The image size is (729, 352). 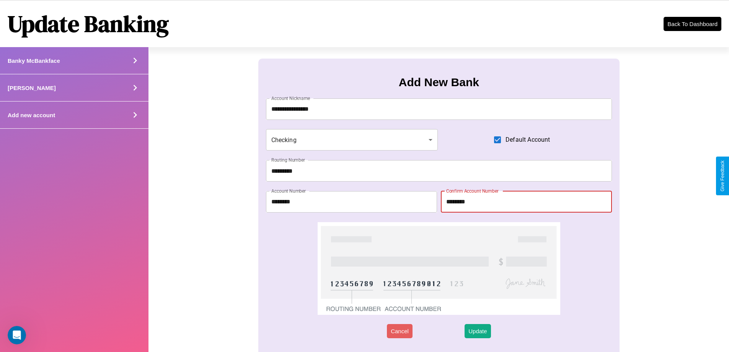 I want to click on button: Cancel, so click(x=400, y=331).